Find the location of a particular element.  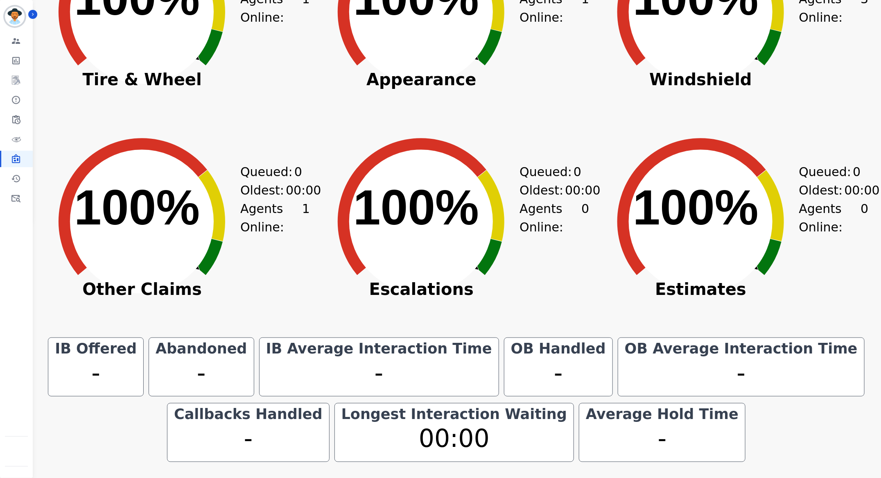

span: Appearance is located at coordinates (421, 79).